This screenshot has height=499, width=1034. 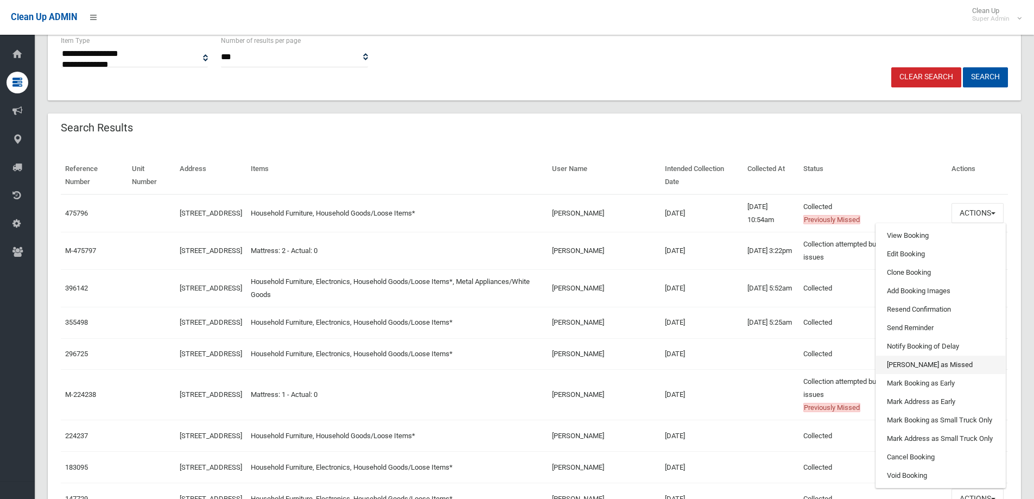 What do you see at coordinates (398, 288) in the screenshot?
I see `td: Household Furniture, Electronics, Household Goods/Loose Items*, Metal Appliances/White Goods` at bounding box center [398, 288].